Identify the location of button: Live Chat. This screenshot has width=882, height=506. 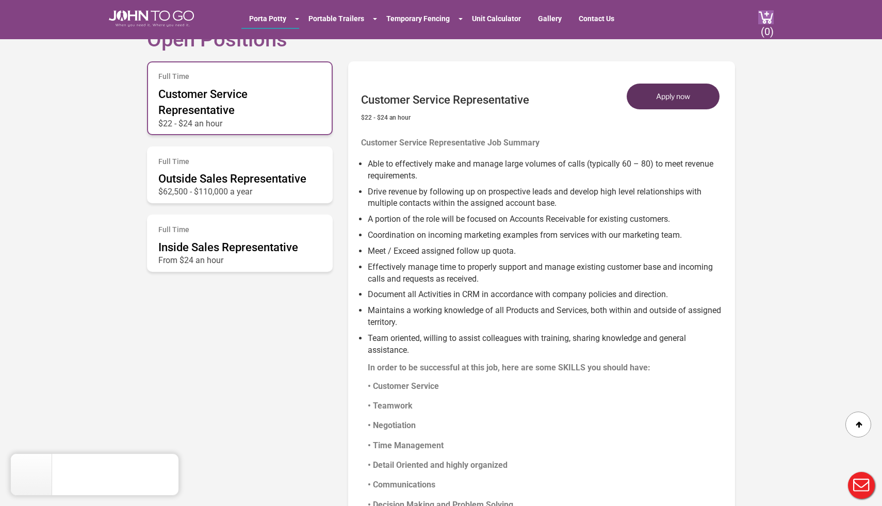
(862, 486).